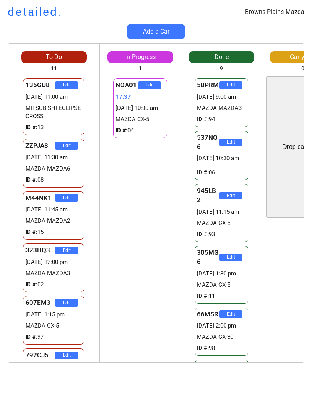 This screenshot has width=312, height=409. What do you see at coordinates (54, 221) in the screenshot?
I see `div: MAZDA MAZDA2` at bounding box center [54, 221].